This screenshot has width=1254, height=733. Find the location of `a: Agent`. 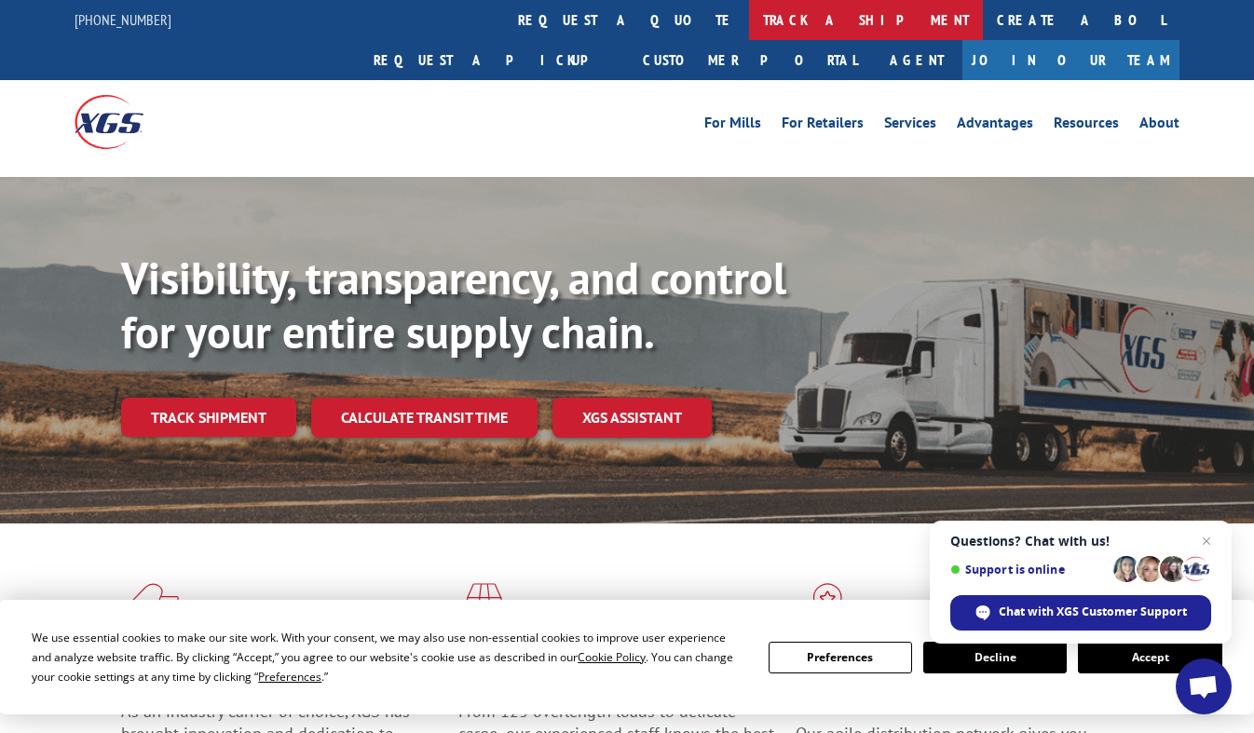

a: Agent is located at coordinates (916, 60).